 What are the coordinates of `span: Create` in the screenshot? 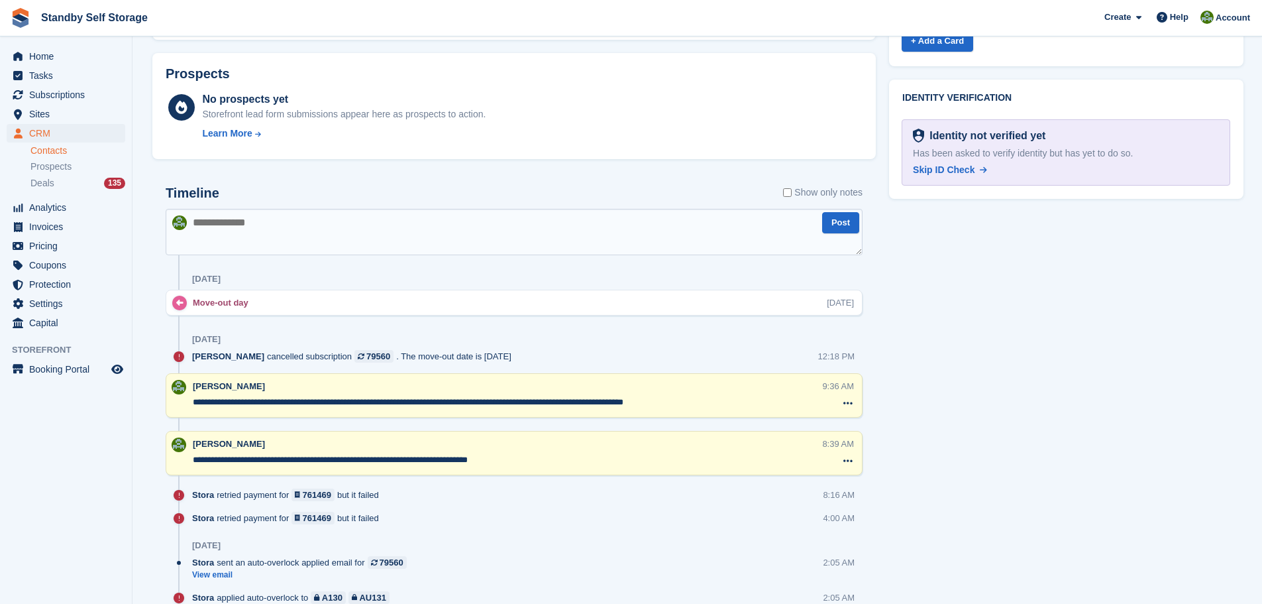 It's located at (1118, 17).